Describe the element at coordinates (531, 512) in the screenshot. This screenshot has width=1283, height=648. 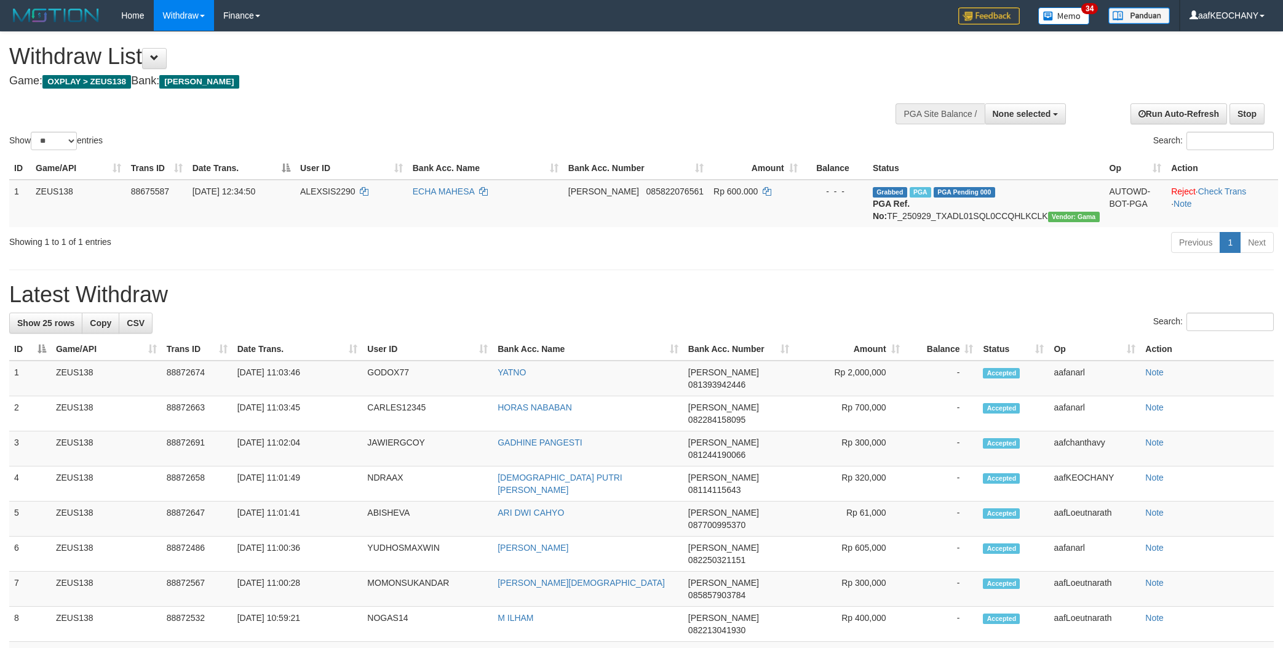
I see `a: ARI DWI CAHYO` at that location.